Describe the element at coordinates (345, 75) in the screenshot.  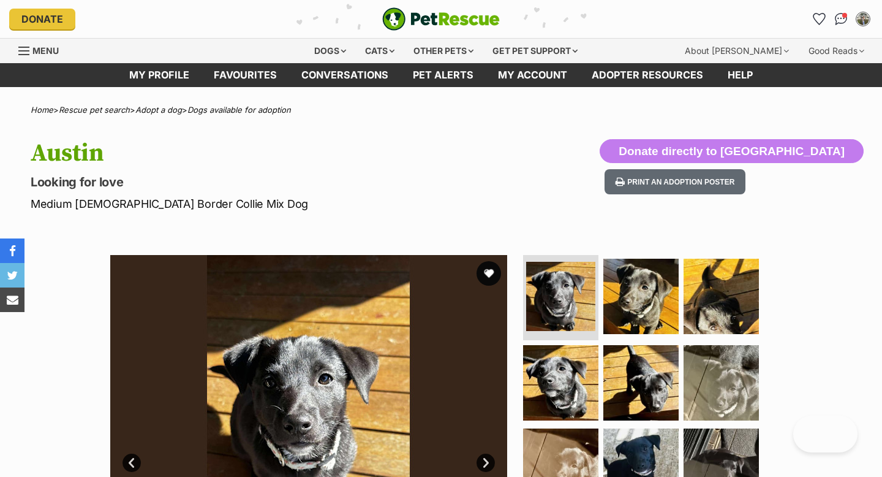
I see `a: conversations` at that location.